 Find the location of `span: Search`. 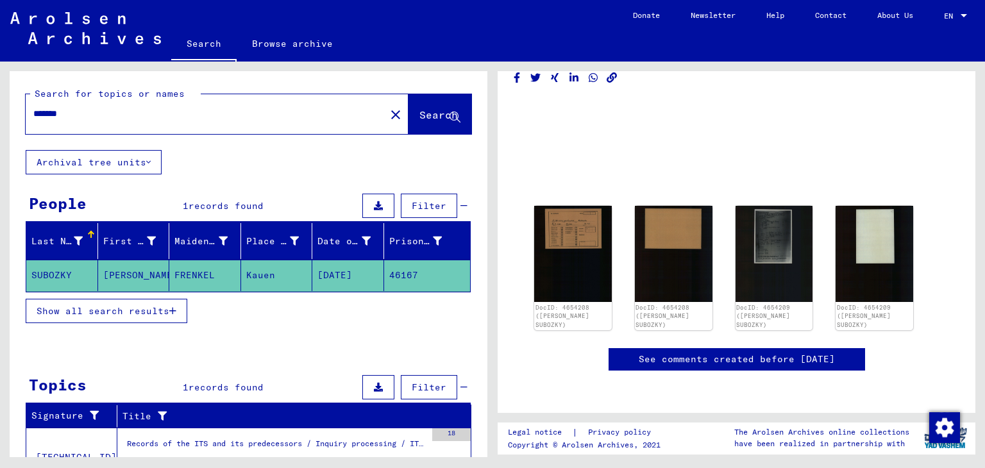

span: Search is located at coordinates (439, 115).